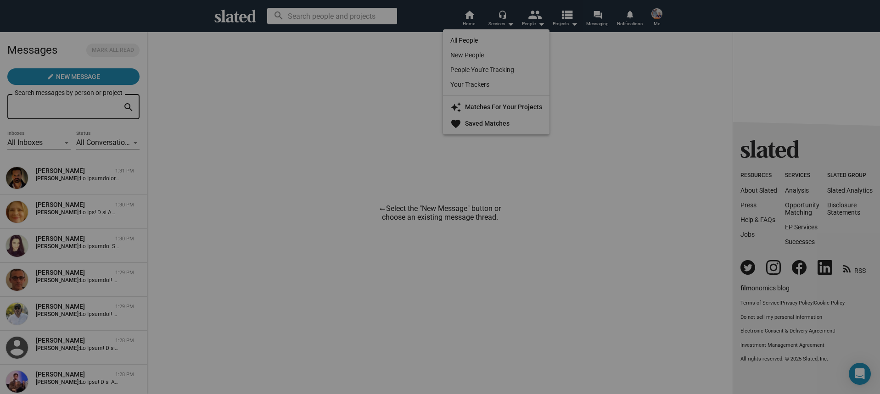  I want to click on a: Your Trackers, so click(496, 84).